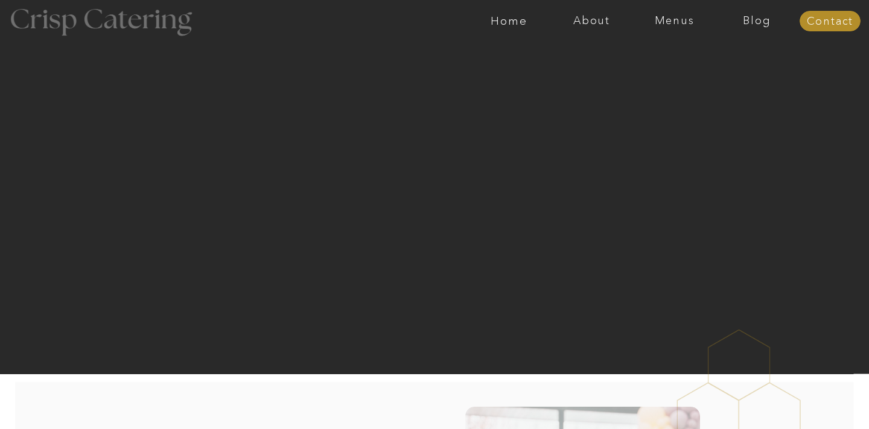 The width and height of the screenshot is (869, 429). Describe the element at coordinates (509, 21) in the screenshot. I see `nav: Home` at that location.